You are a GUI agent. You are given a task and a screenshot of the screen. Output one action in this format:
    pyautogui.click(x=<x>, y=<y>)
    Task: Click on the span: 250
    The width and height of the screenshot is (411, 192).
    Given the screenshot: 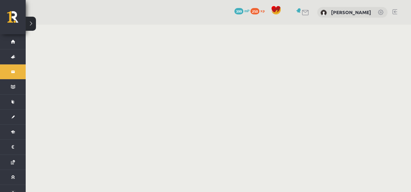 What is the action you would take?
    pyautogui.click(x=255, y=11)
    